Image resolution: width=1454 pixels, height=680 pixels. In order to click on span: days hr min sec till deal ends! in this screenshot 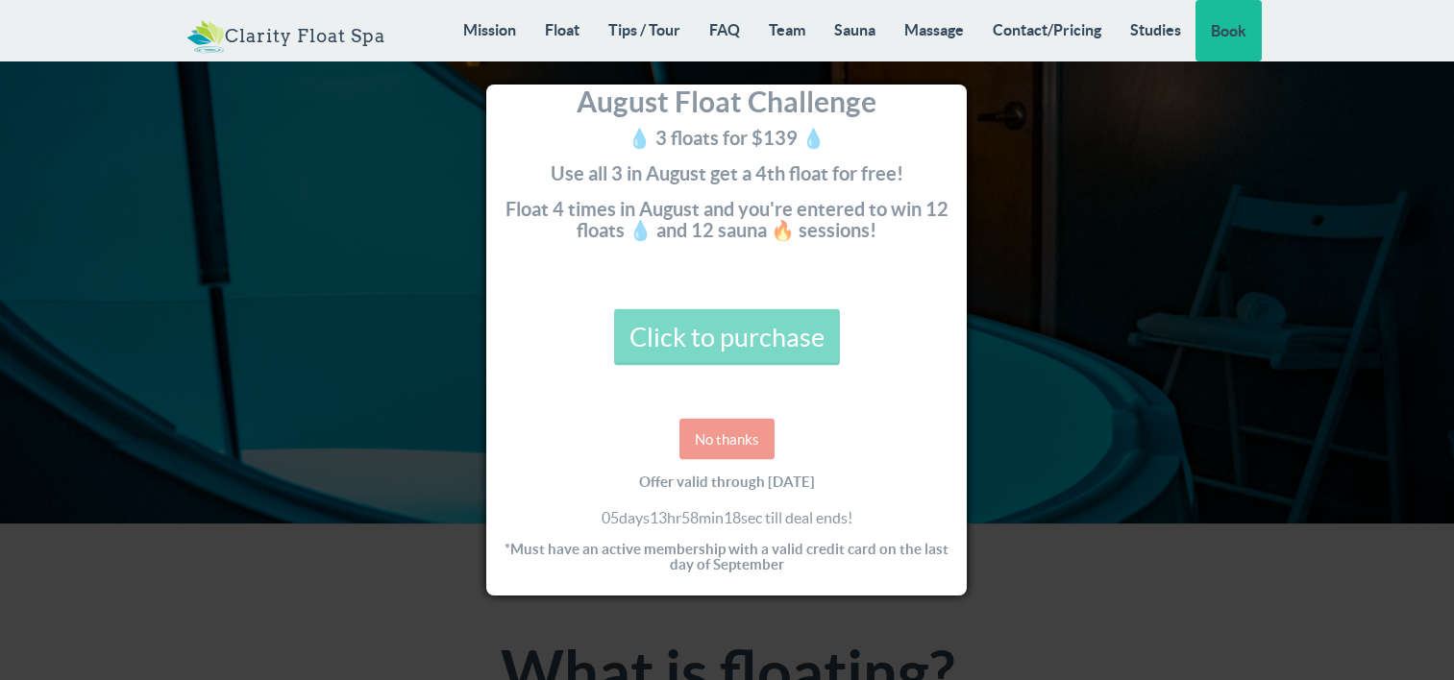, I will do `click(726, 526)`.